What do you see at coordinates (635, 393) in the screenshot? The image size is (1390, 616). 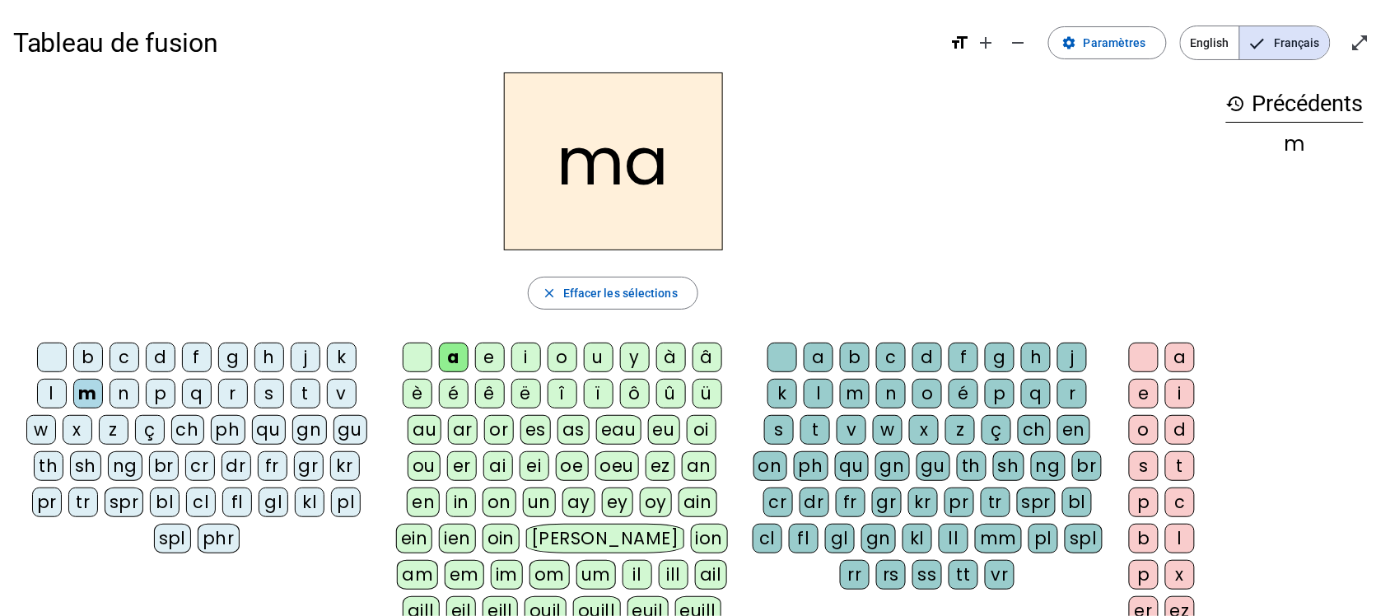 I see `div: ô` at bounding box center [635, 393].